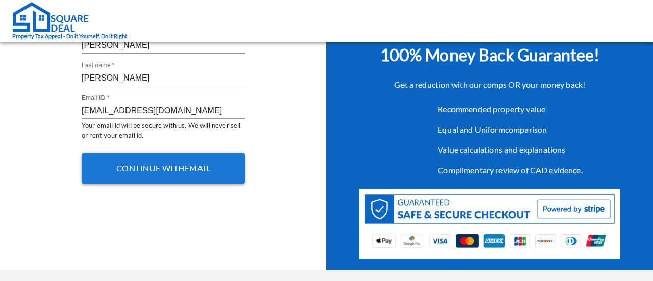 The width and height of the screenshot is (653, 281). Describe the element at coordinates (30, 64) in the screenshot. I see `img: logo_Zg8I0qSkbAqR2WFHt3p6CTuqpyXMFPubPcD2OT02zFN43Cy9FUNNG3NEPhM_Q1qe_.png` at that location.